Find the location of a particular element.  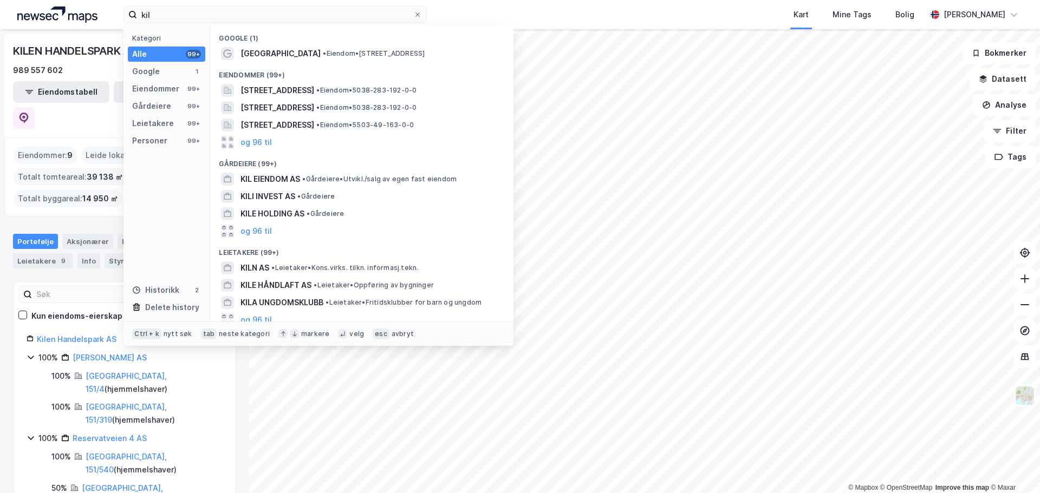

span: 14 950 ㎡ is located at coordinates (100, 199).